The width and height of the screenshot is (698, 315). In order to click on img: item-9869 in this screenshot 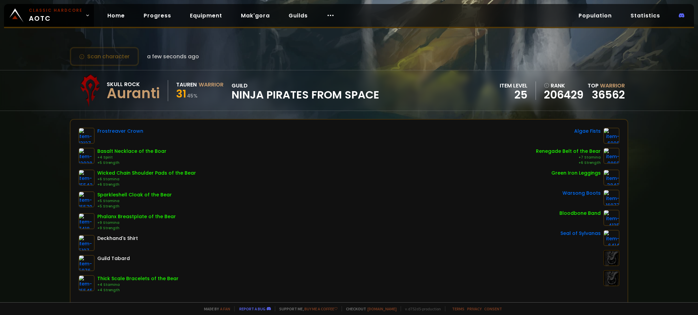, I will do `click(611, 156)`.